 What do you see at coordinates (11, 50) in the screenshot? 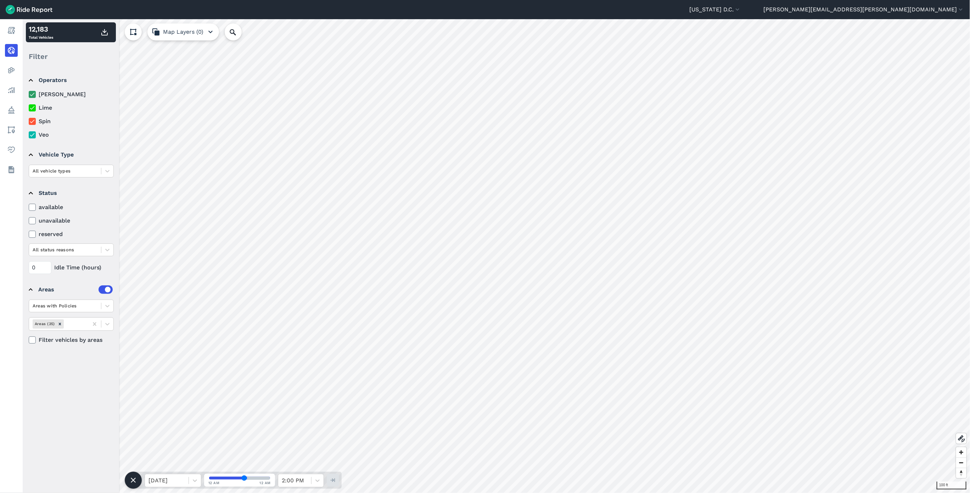
I see `a: Realtime` at bounding box center [11, 50].